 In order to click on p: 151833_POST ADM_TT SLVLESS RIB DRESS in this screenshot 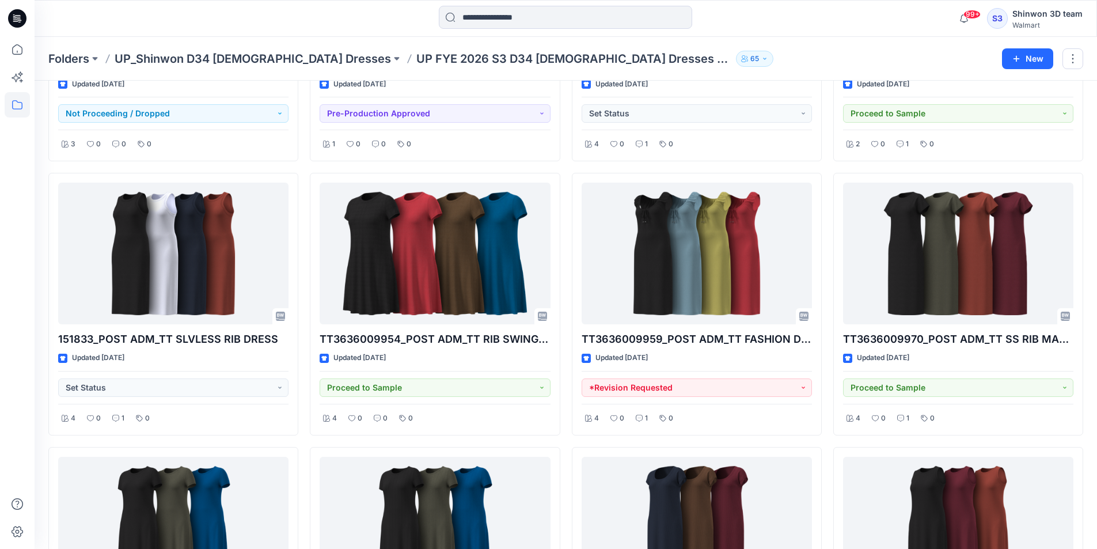, I will do `click(173, 339)`.